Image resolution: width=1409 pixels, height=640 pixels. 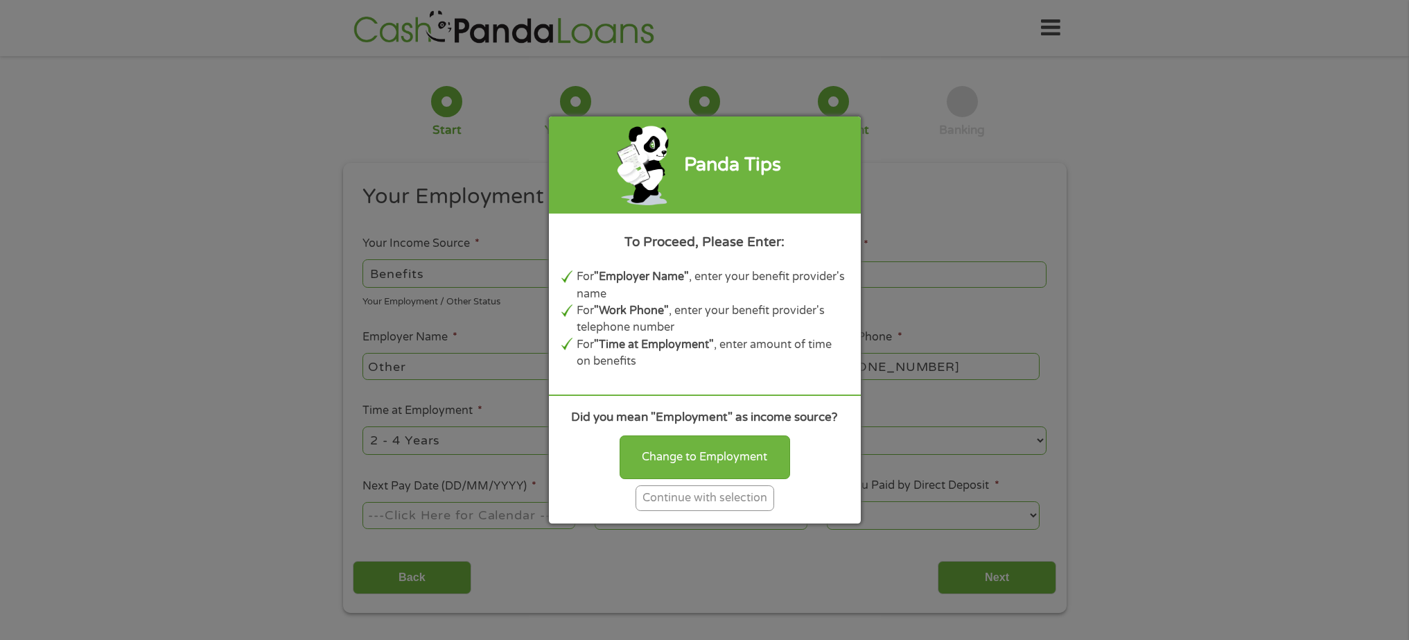 I want to click on div: Panda Tips, so click(x=733, y=165).